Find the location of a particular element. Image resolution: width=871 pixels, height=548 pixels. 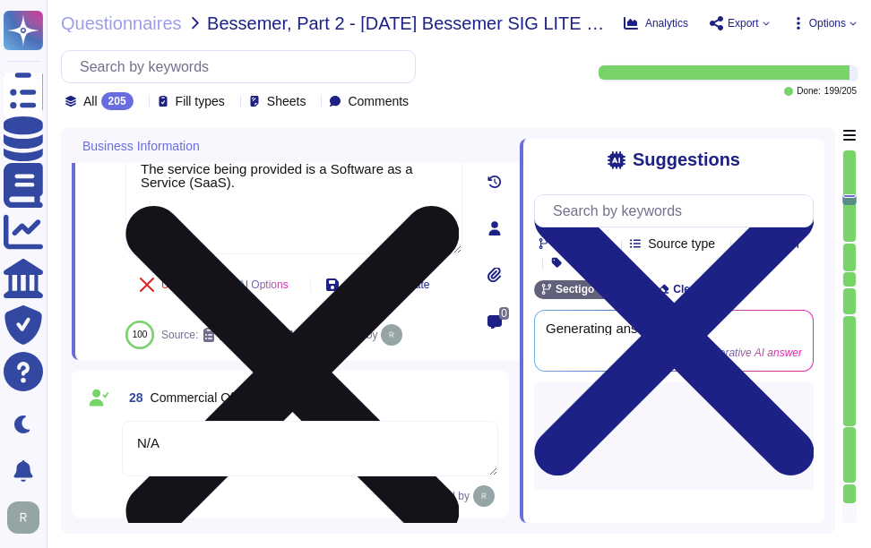

span: Export is located at coordinates (743, 23).